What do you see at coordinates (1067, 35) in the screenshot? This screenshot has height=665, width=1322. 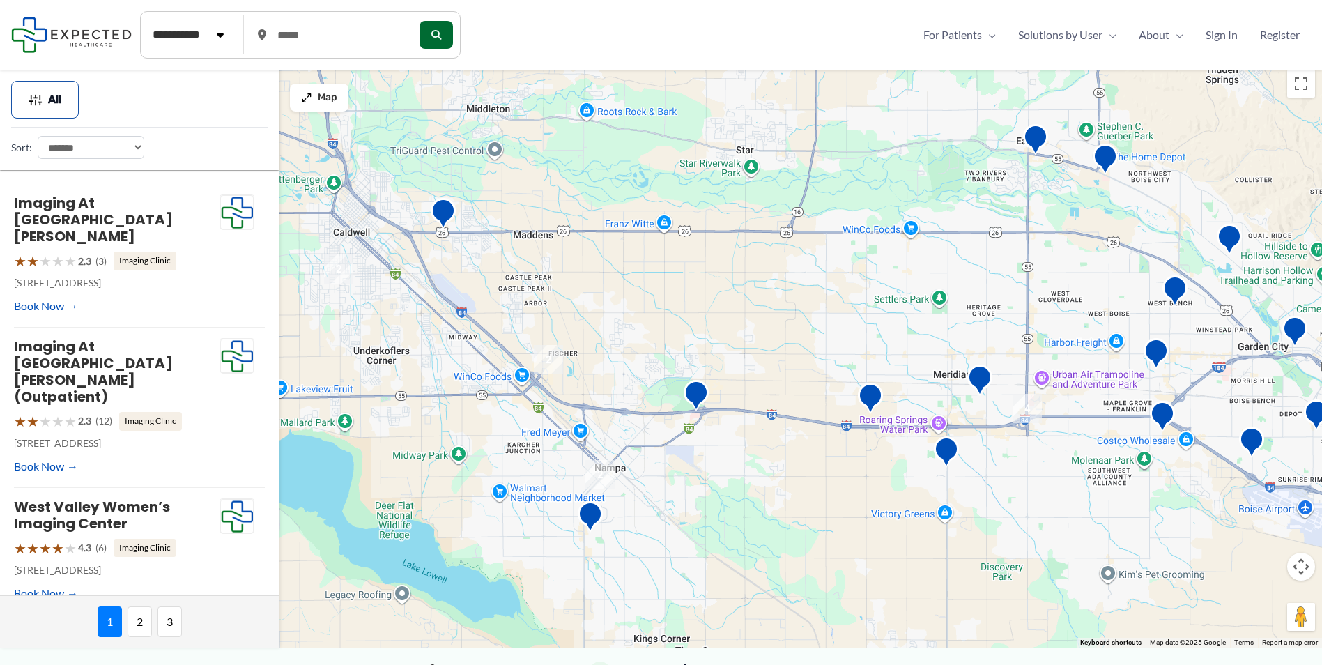 I see `a: Solutions by UserMenu Toggle` at bounding box center [1067, 35].